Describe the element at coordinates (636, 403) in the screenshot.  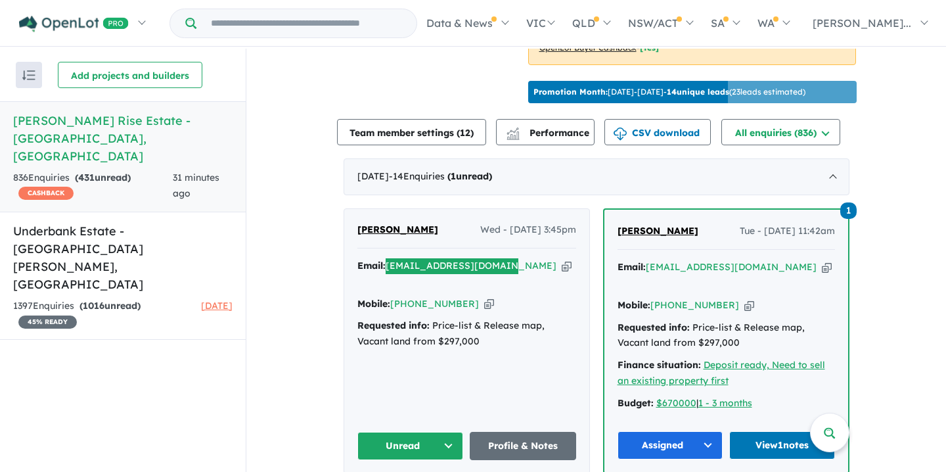
I see `strong: Budget:` at that location.